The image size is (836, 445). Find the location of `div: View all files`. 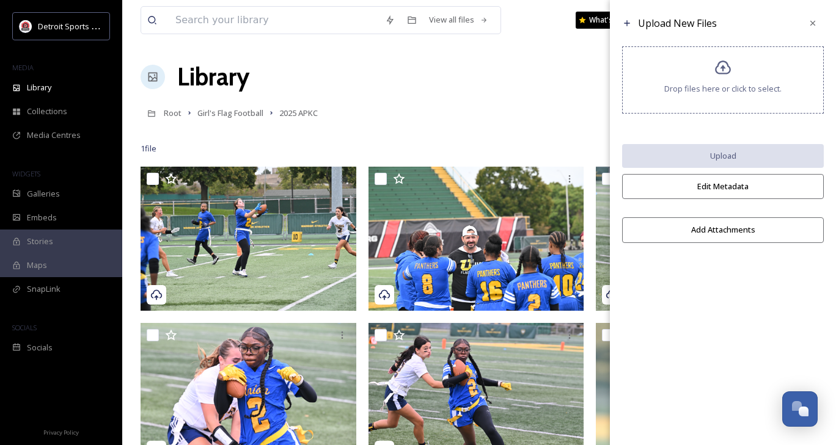

div: View all files is located at coordinates (458, 20).